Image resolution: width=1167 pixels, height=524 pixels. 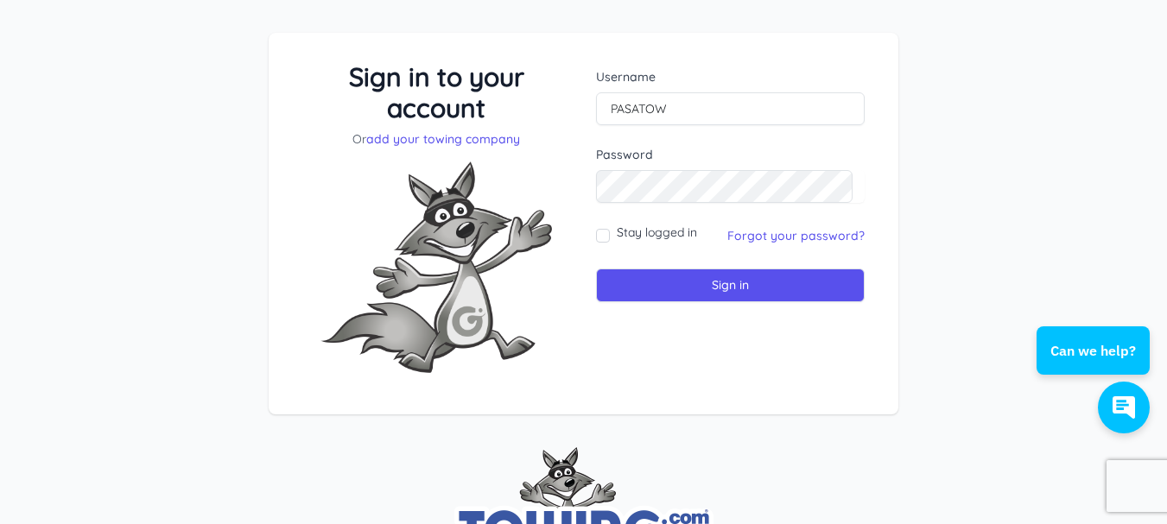 I want to click on button: Can we help?, so click(x=69, y=72).